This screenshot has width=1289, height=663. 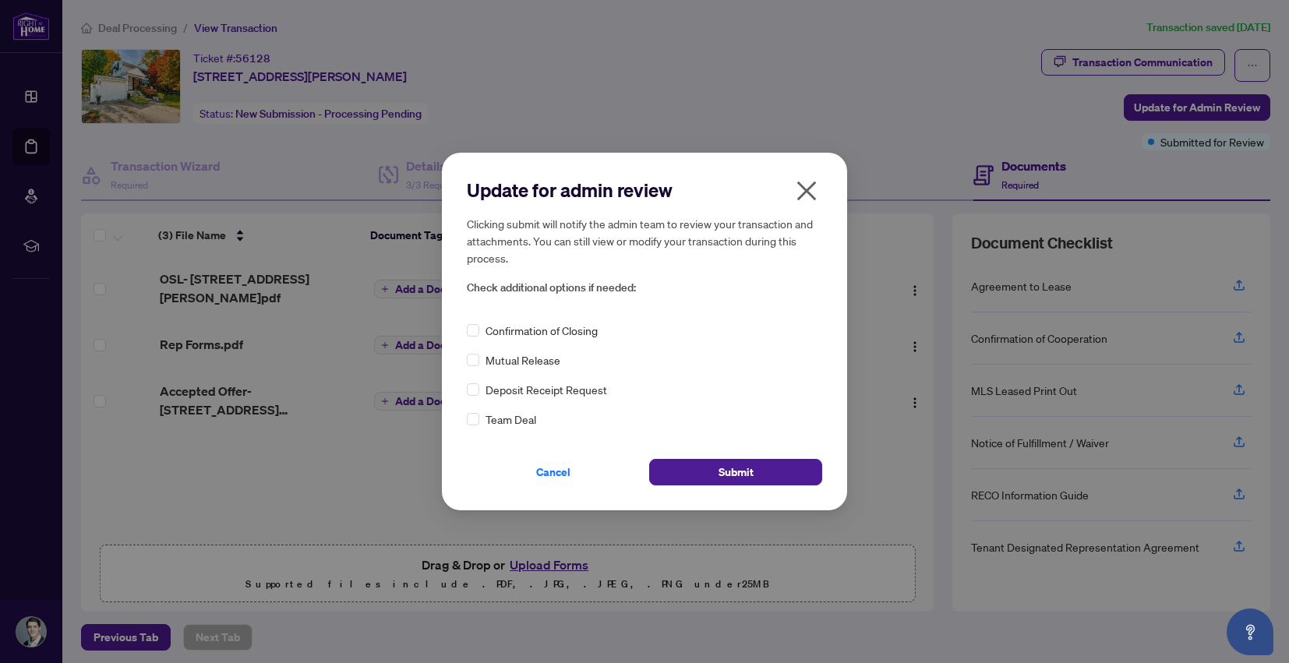 What do you see at coordinates (542, 330) in the screenshot?
I see `span: Confirmation of Closing` at bounding box center [542, 330].